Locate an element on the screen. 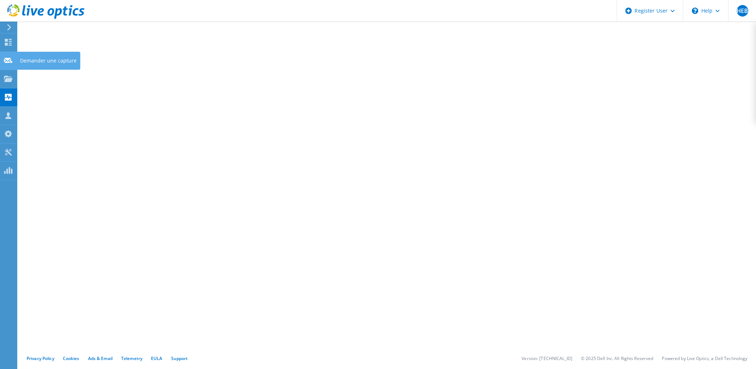 The image size is (756, 369). li: Powered by Live Optics, a Dell Technology is located at coordinates (704, 358).